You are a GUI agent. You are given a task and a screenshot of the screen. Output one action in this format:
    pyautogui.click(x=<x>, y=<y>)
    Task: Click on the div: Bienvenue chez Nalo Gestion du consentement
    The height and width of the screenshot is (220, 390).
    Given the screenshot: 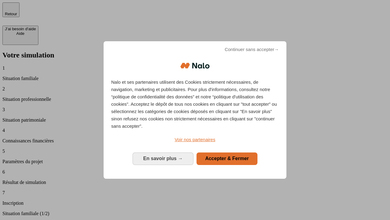 What is the action you would take?
    pyautogui.click(x=195, y=109)
    